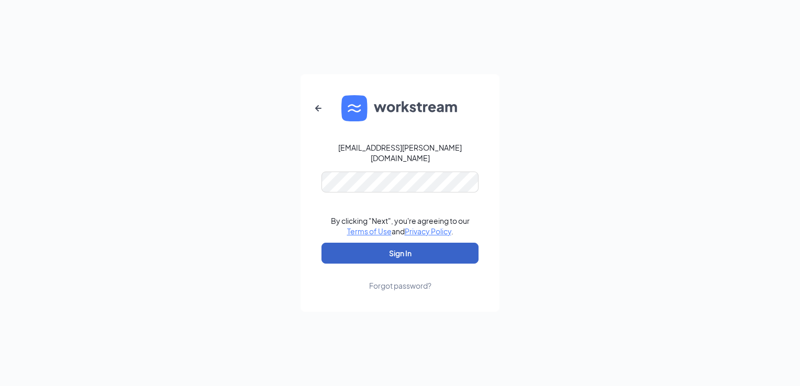 This screenshot has width=800, height=386. What do you see at coordinates (400, 253) in the screenshot?
I see `button: Sign In` at bounding box center [400, 253].